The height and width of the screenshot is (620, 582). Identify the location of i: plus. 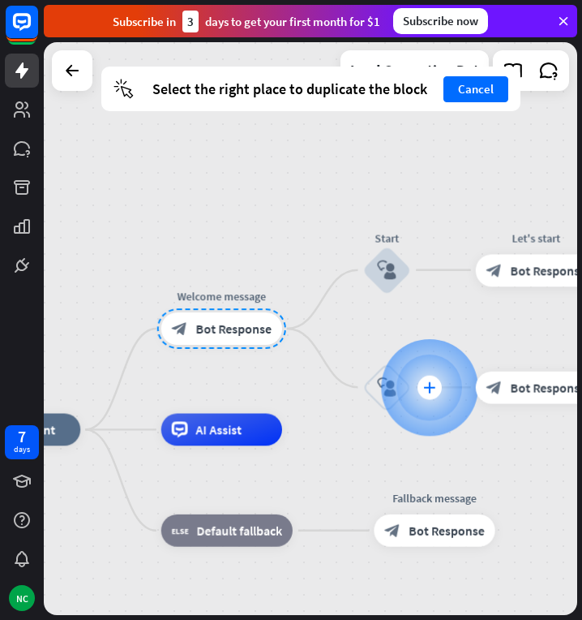
(429, 387).